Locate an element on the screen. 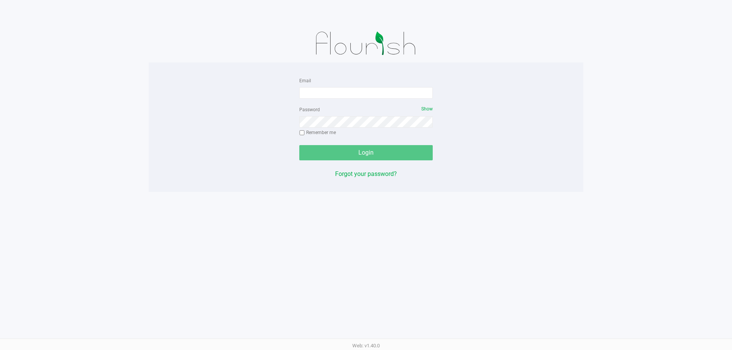 Image resolution: width=732 pixels, height=350 pixels. label: Remember me is located at coordinates (317, 133).